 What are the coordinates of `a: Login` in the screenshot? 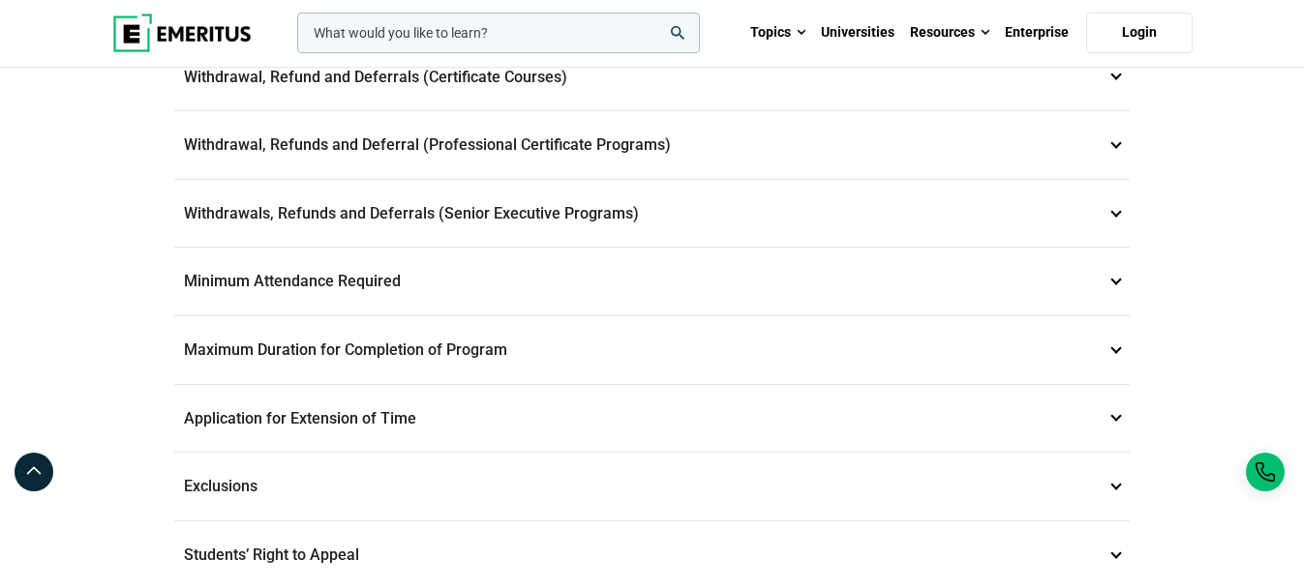 It's located at (1139, 33).